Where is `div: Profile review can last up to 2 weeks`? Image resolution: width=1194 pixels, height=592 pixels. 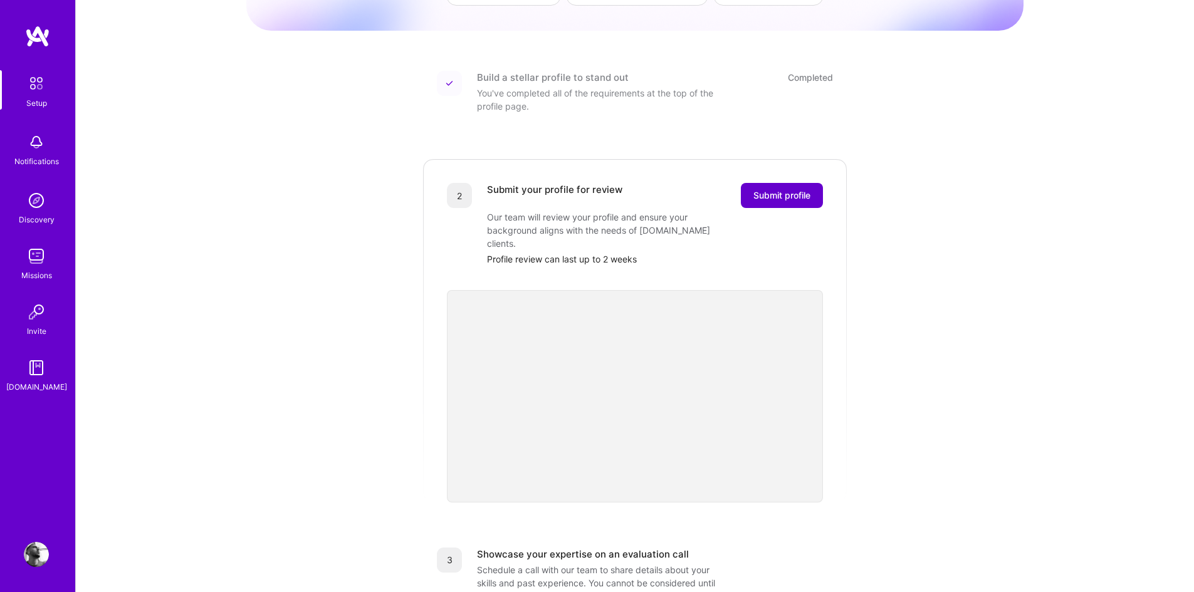 div: Profile review can last up to 2 weeks is located at coordinates (655, 259).